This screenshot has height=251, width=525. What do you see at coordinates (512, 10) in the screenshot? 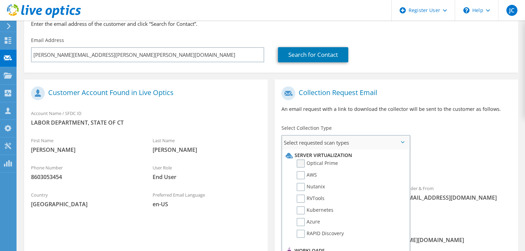
I see `span: JC` at bounding box center [512, 10].